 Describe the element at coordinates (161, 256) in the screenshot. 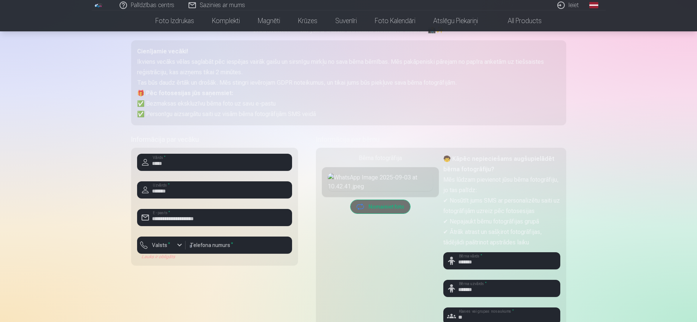

I see `div: Lauks ir obligāts` at that location.